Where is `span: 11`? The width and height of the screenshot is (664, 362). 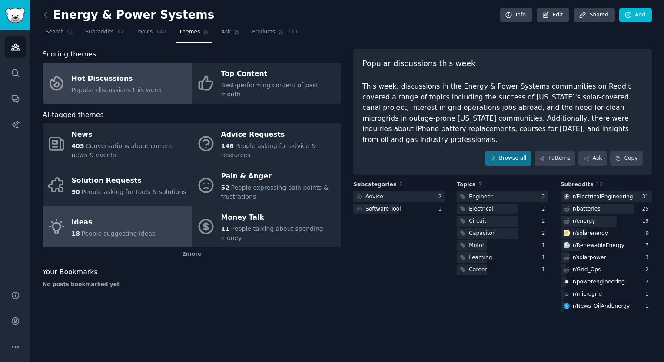 span: 11 is located at coordinates (225, 229).